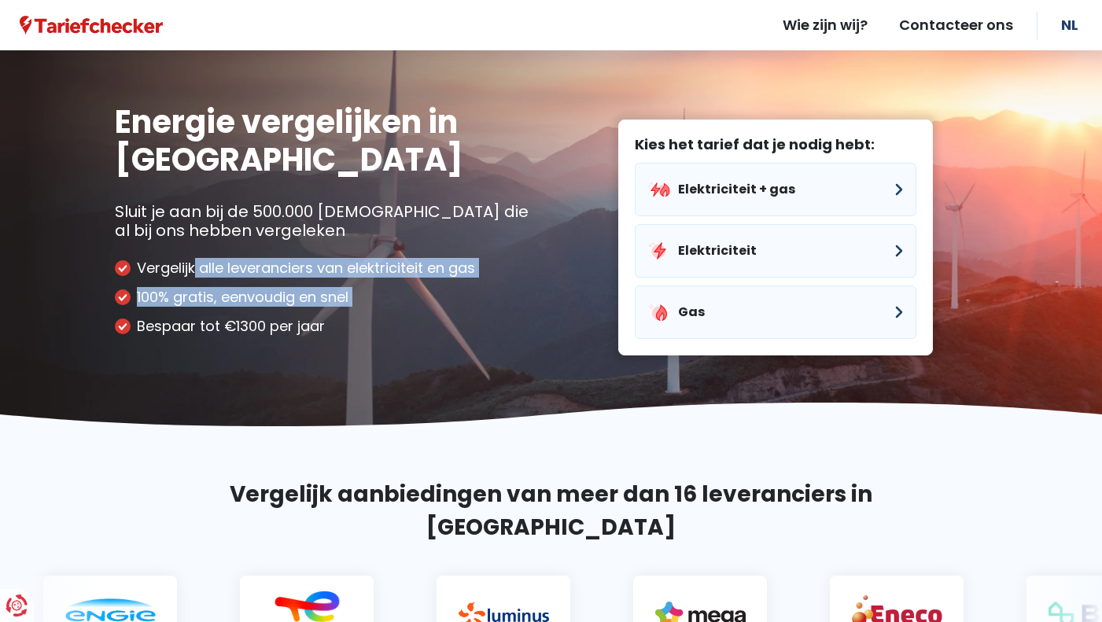  I want to click on button: Elektriciteit, so click(776, 251).